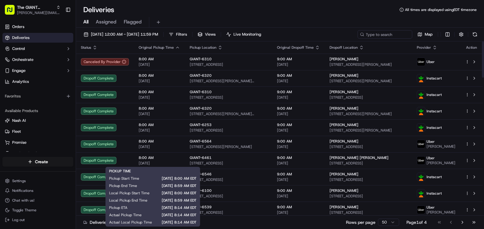 This screenshot has height=229, width=484. I want to click on span: All, so click(86, 22).